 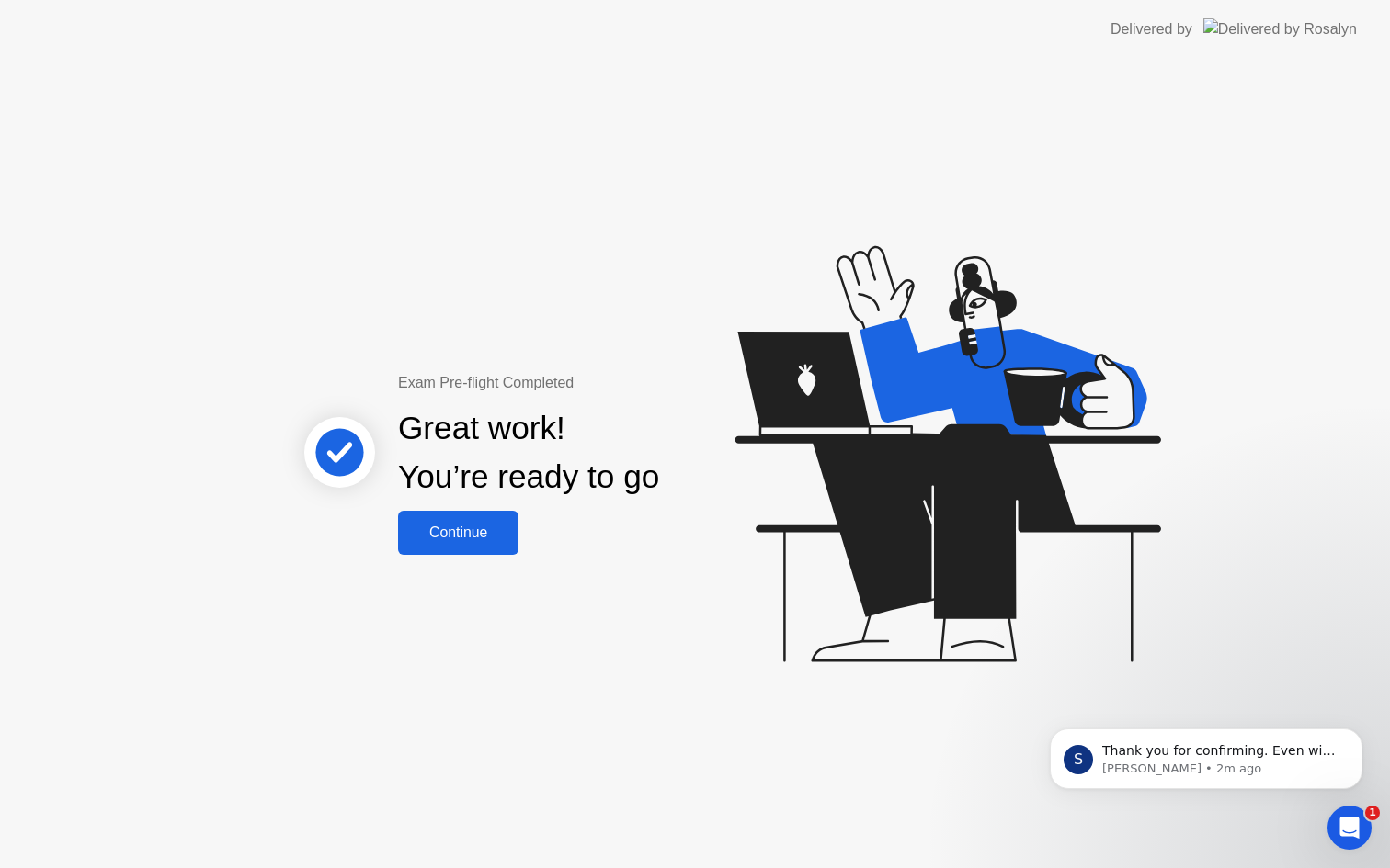 I want to click on p: Thank you for confirming. Even with a strong internet connection, delays can still happen if the ..., so click(x=199, y=61).